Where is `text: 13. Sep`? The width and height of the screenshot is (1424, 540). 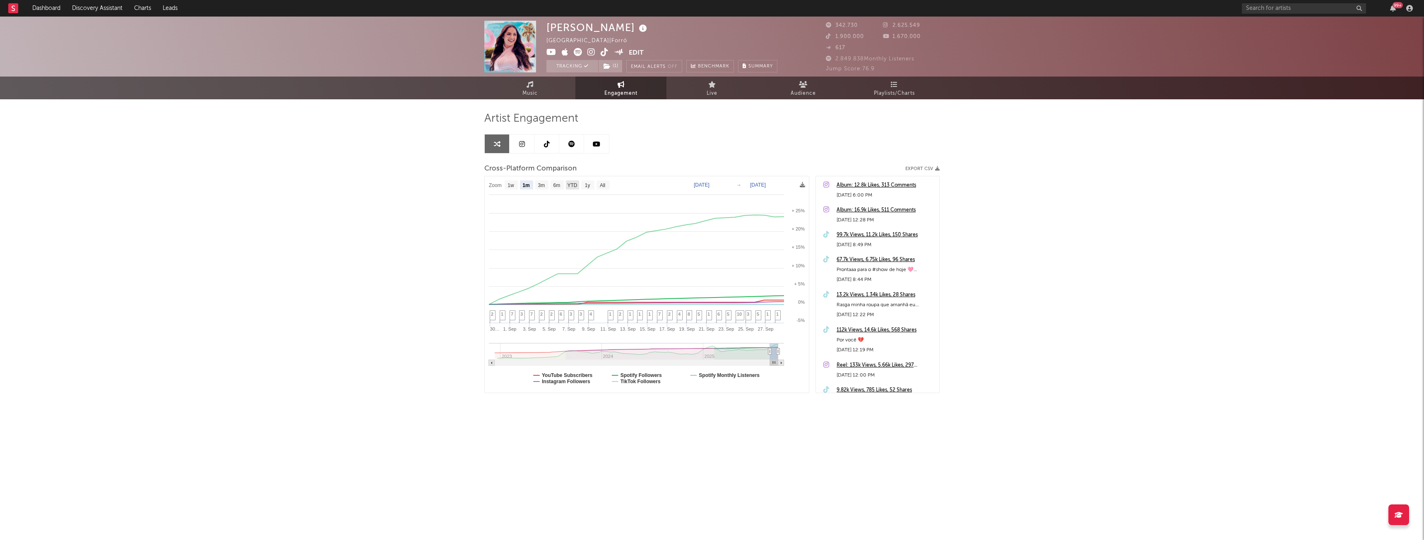 text: 13. Sep is located at coordinates (628, 329).